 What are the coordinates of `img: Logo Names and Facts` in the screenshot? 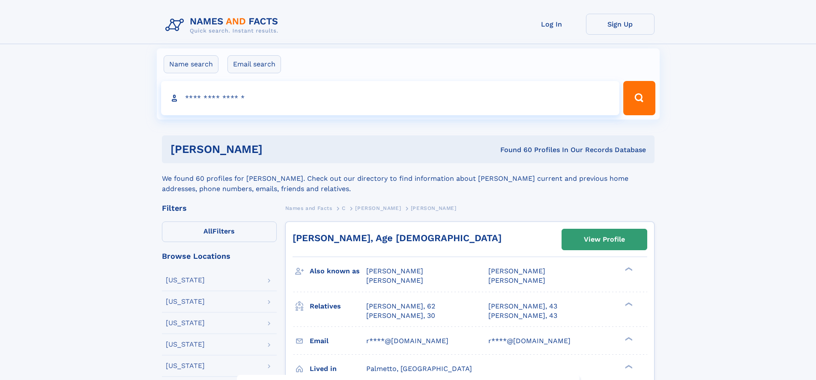 It's located at (224, 25).